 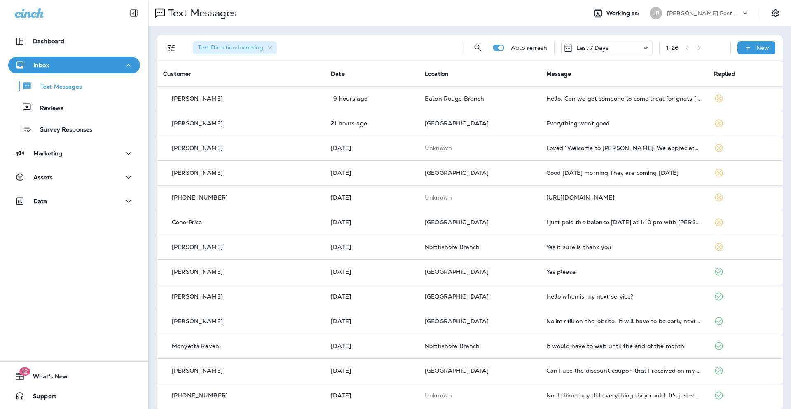 What do you see at coordinates (623, 148) in the screenshot?
I see `div: Loved “Welcome to LaJaunie's, We appreciate your support Brooke. By the way, you're locked in for...` at bounding box center [623, 148].